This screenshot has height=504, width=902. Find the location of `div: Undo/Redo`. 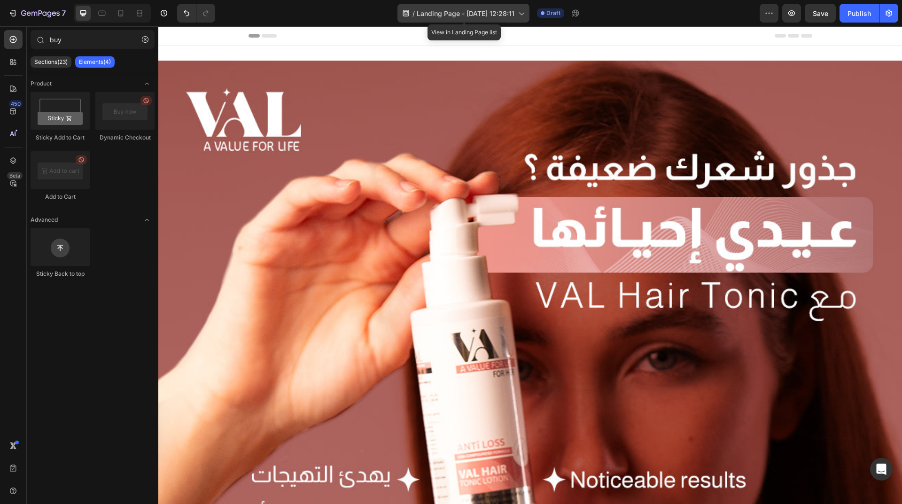

div: Undo/Redo is located at coordinates (196, 13).